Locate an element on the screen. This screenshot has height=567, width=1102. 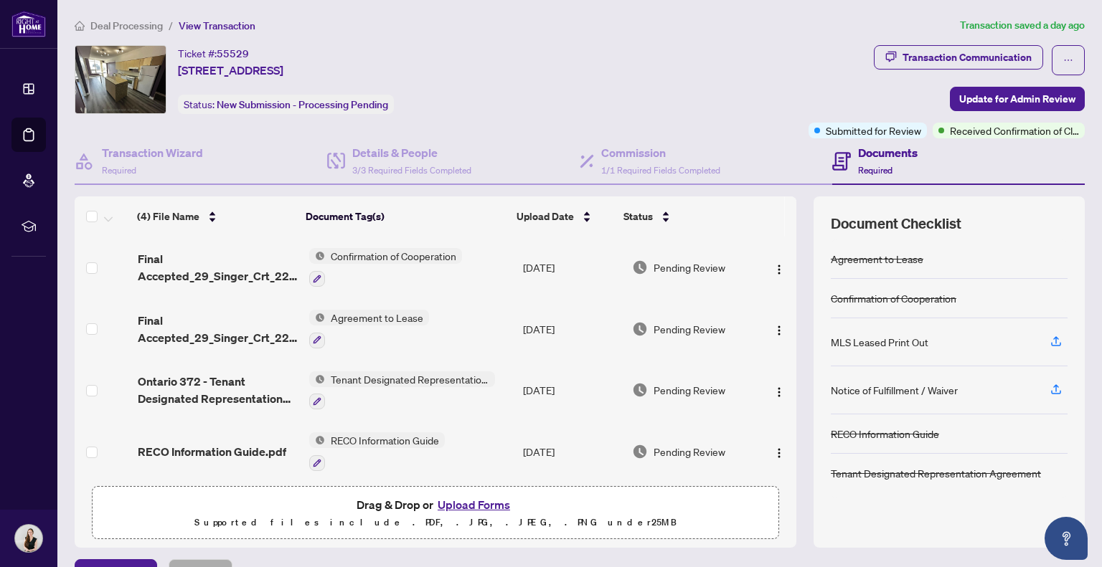
span: 3/3 Required Fields Completed is located at coordinates (412, 170).